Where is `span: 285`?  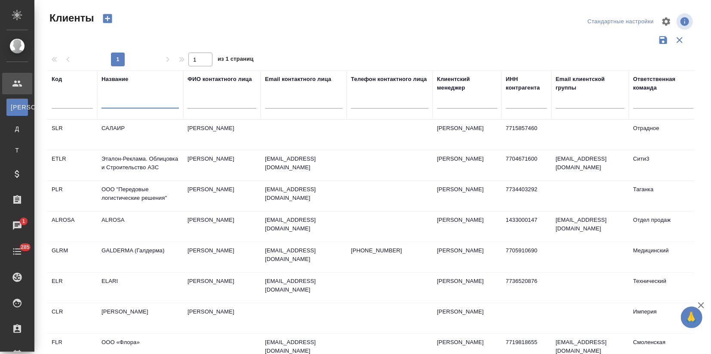
span: 285 is located at coordinates (25, 247).